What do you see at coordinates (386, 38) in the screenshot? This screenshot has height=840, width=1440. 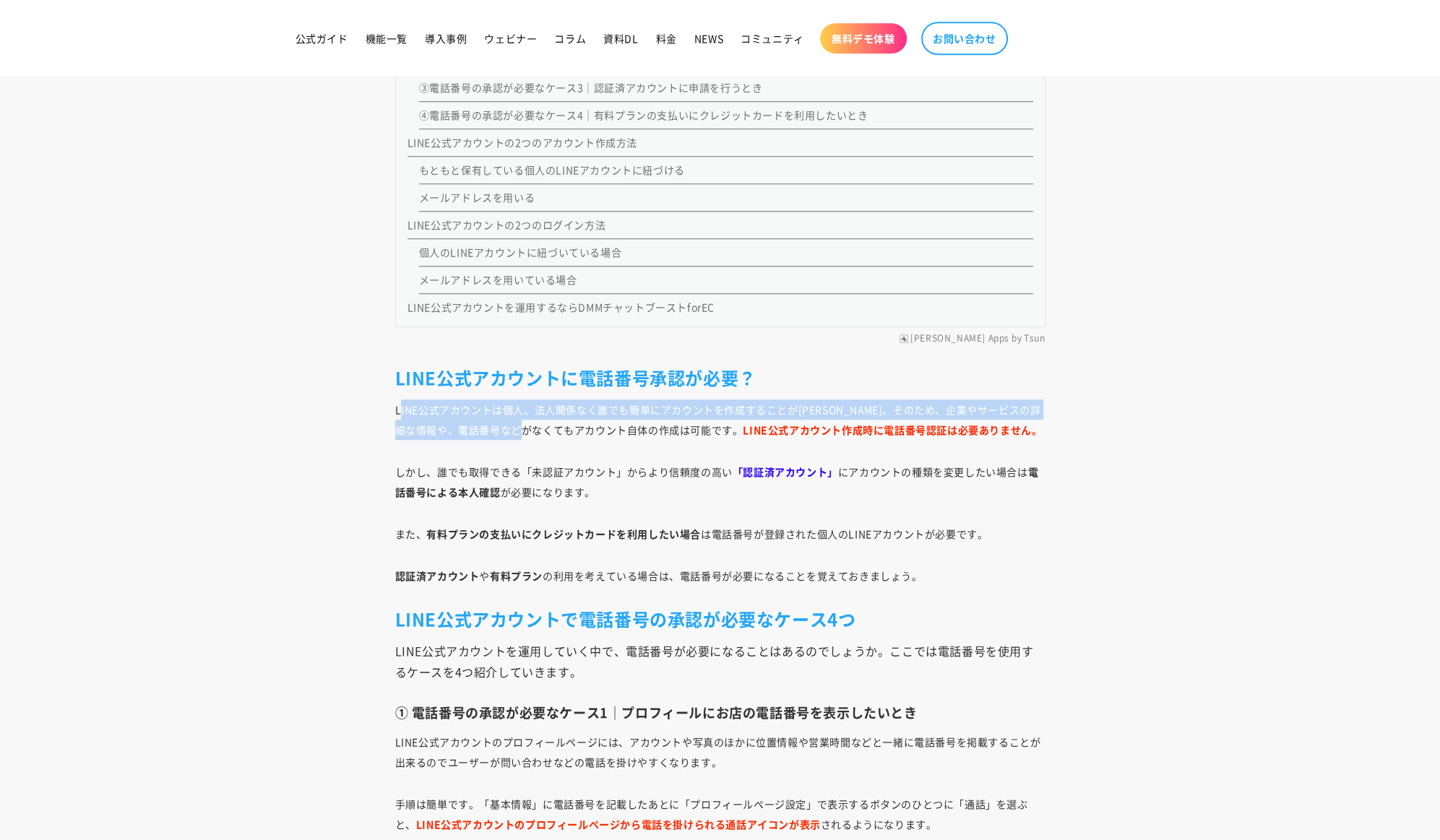 I see `span: 機能一覧` at bounding box center [386, 38].